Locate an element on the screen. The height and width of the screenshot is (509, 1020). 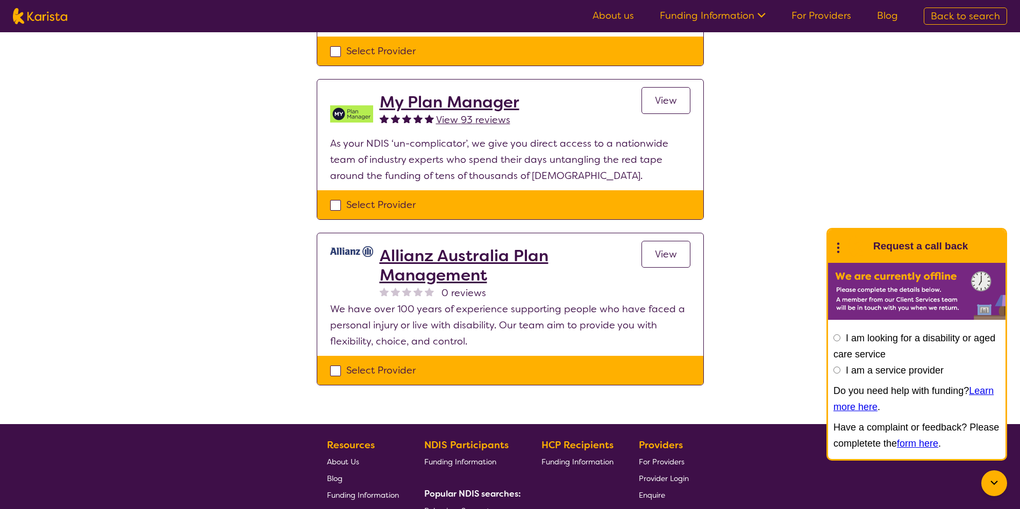
h2: My Plan Manager is located at coordinates (449, 102).